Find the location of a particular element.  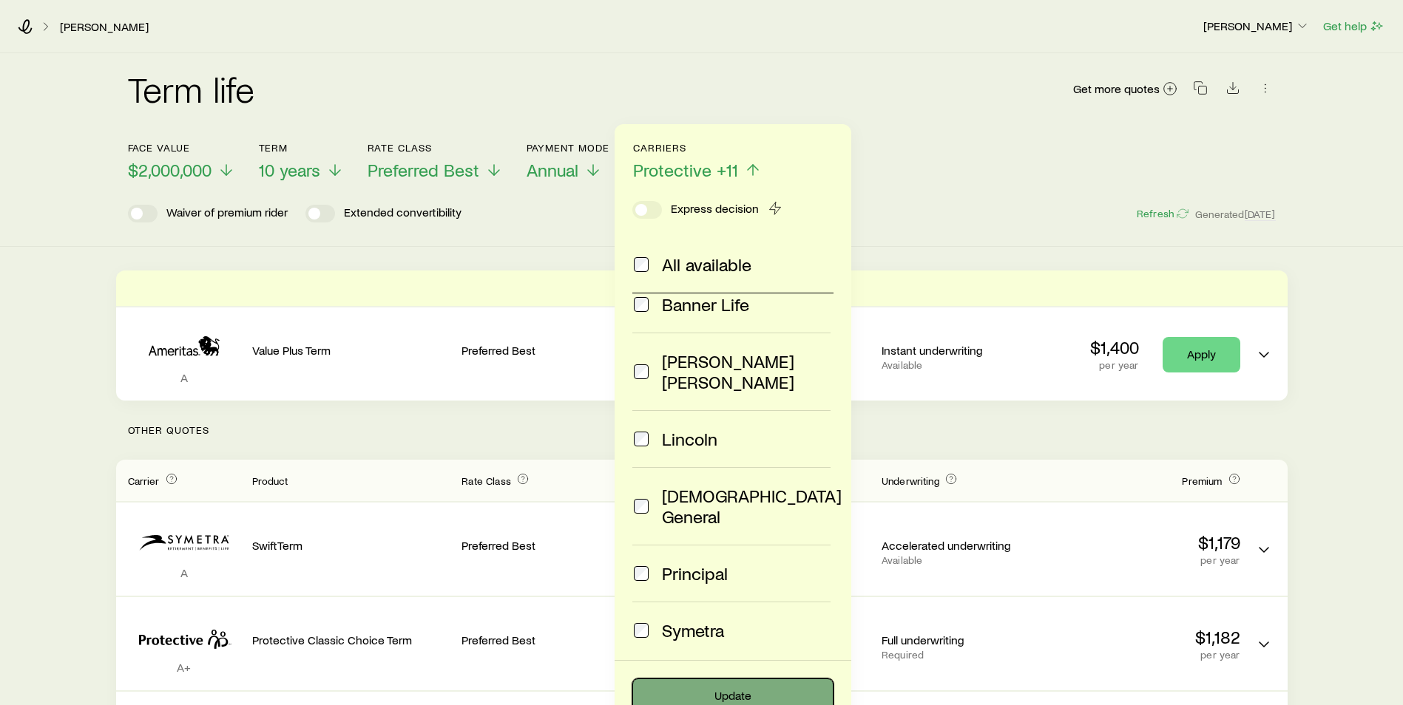

p: Accelerated underwriting is located at coordinates (955, 546).